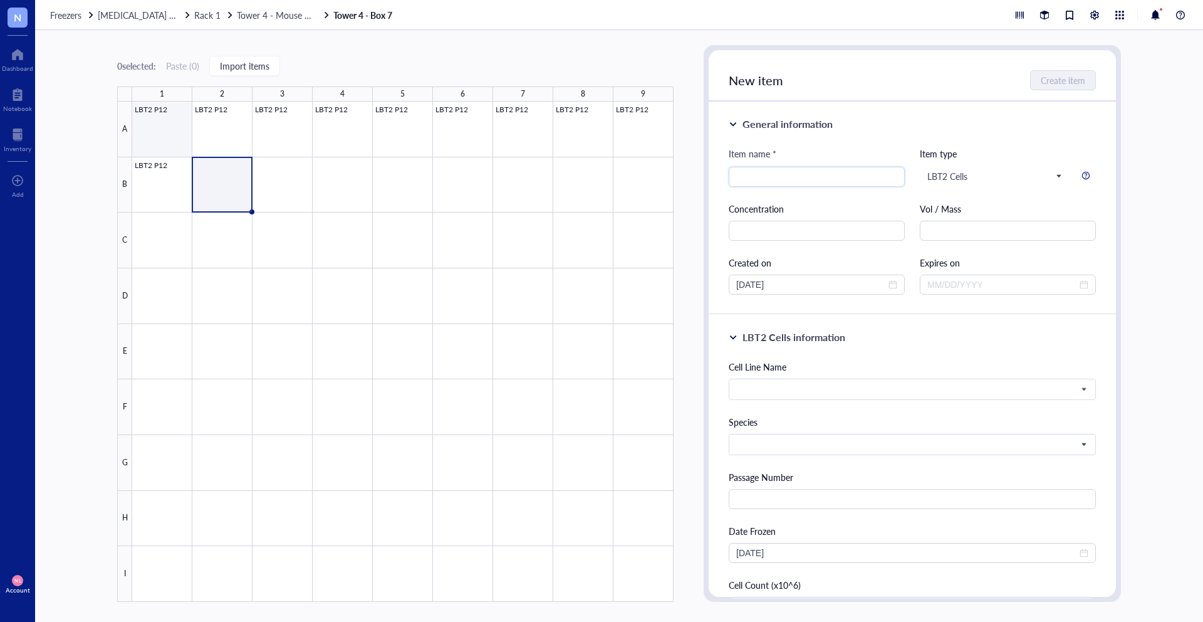 The height and width of the screenshot is (622, 1203). Describe the element at coordinates (912, 585) in the screenshot. I see `div: Cell Count (x10^6)` at that location.